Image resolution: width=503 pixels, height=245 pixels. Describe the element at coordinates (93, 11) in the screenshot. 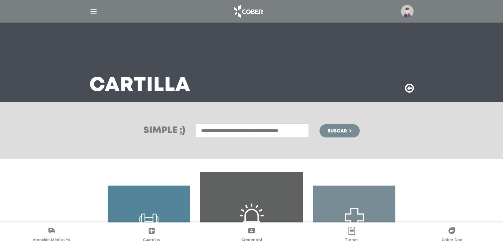

I see `img: Cober_menu-lines-white.svg` at that location.